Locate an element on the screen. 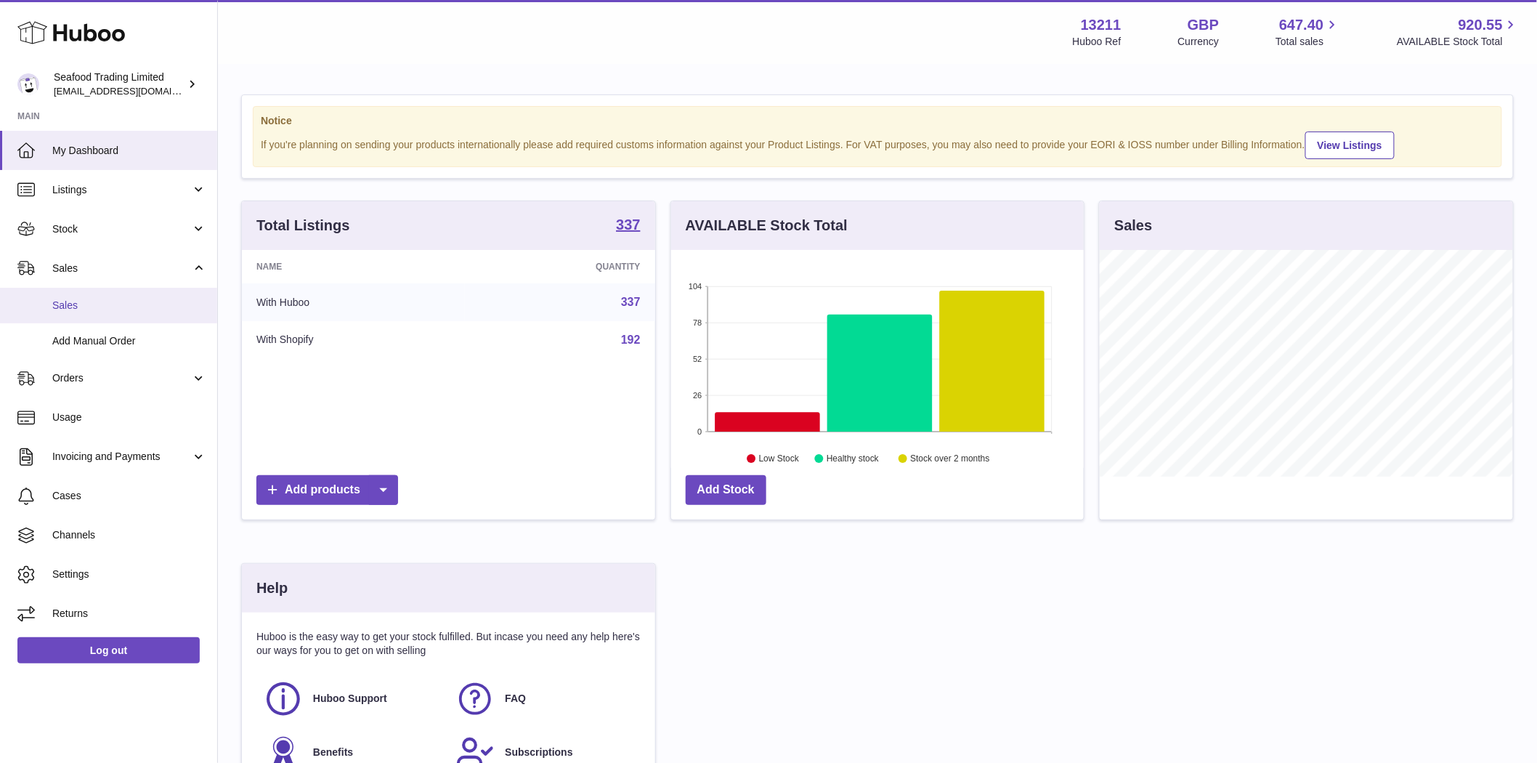 This screenshot has height=763, width=1537. text: Healthy stock is located at coordinates (853, 459).